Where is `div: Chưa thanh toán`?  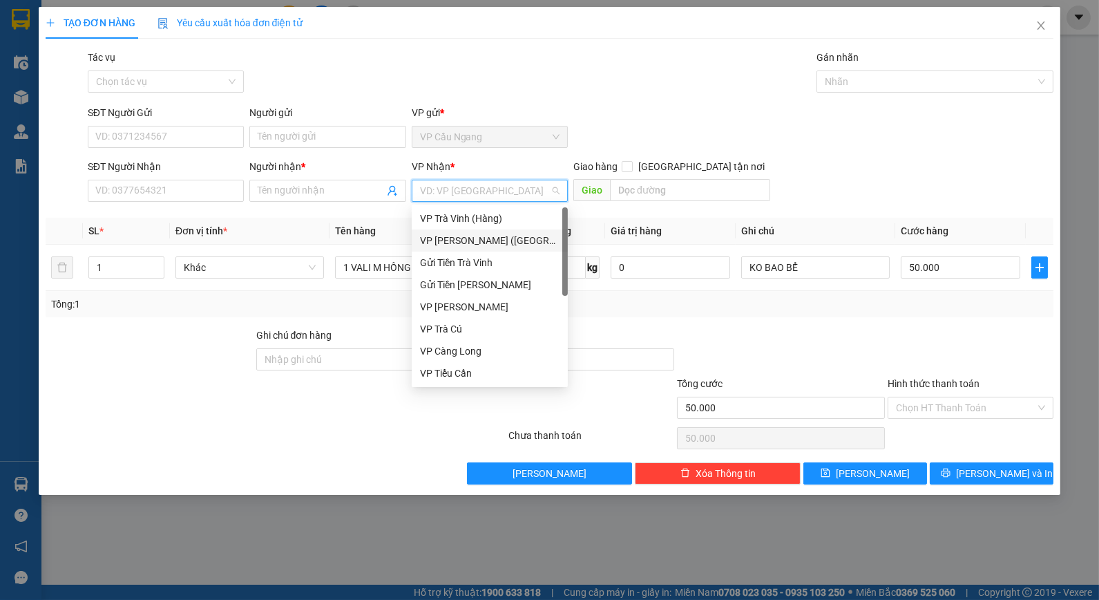 div: Chưa thanh toán is located at coordinates (592, 439).